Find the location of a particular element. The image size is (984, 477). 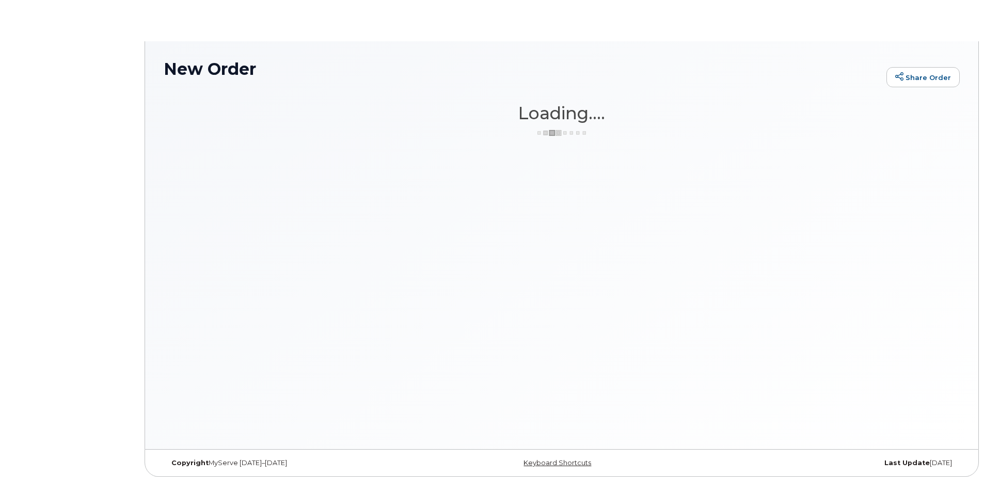

img: ajax-loader-3a6953c30dc77f0bf724df975f13086db4f4c1262e45940f03d1251963f1bf2e.gif is located at coordinates (562, 133).